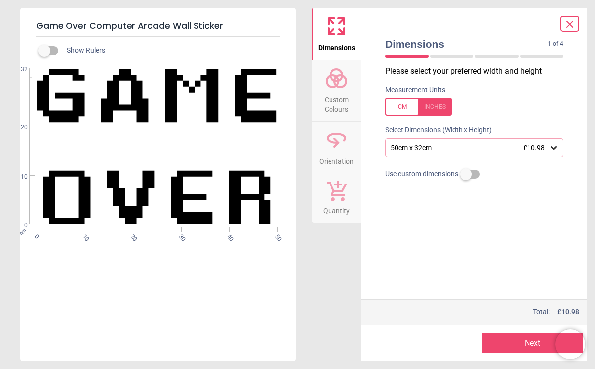 The image size is (595, 369). I want to click on span: £10.98, so click(534, 148).